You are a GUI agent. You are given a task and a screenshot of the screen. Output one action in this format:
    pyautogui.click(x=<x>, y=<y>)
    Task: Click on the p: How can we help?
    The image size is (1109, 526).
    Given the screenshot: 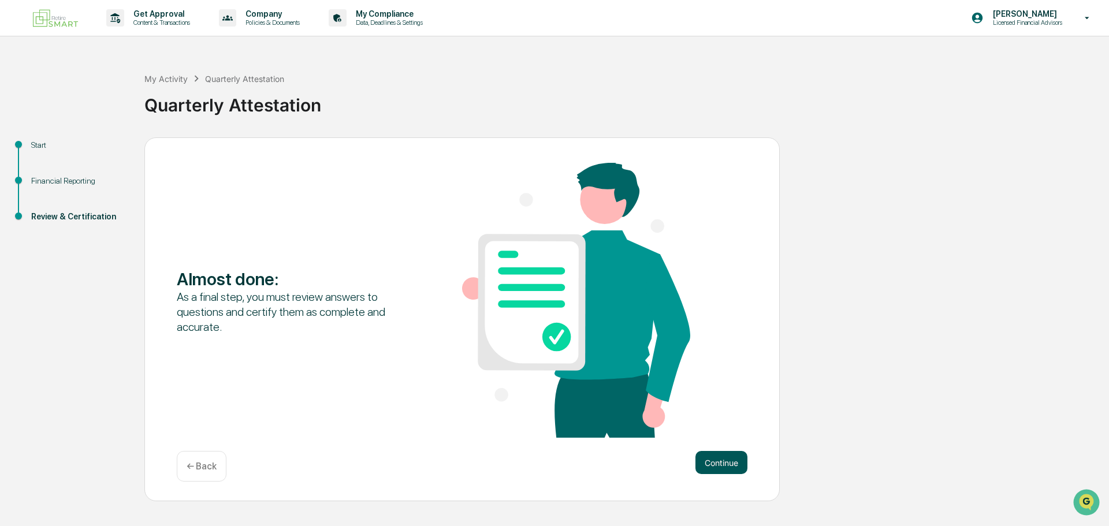 What is the action you would take?
    pyautogui.click(x=111, y=34)
    